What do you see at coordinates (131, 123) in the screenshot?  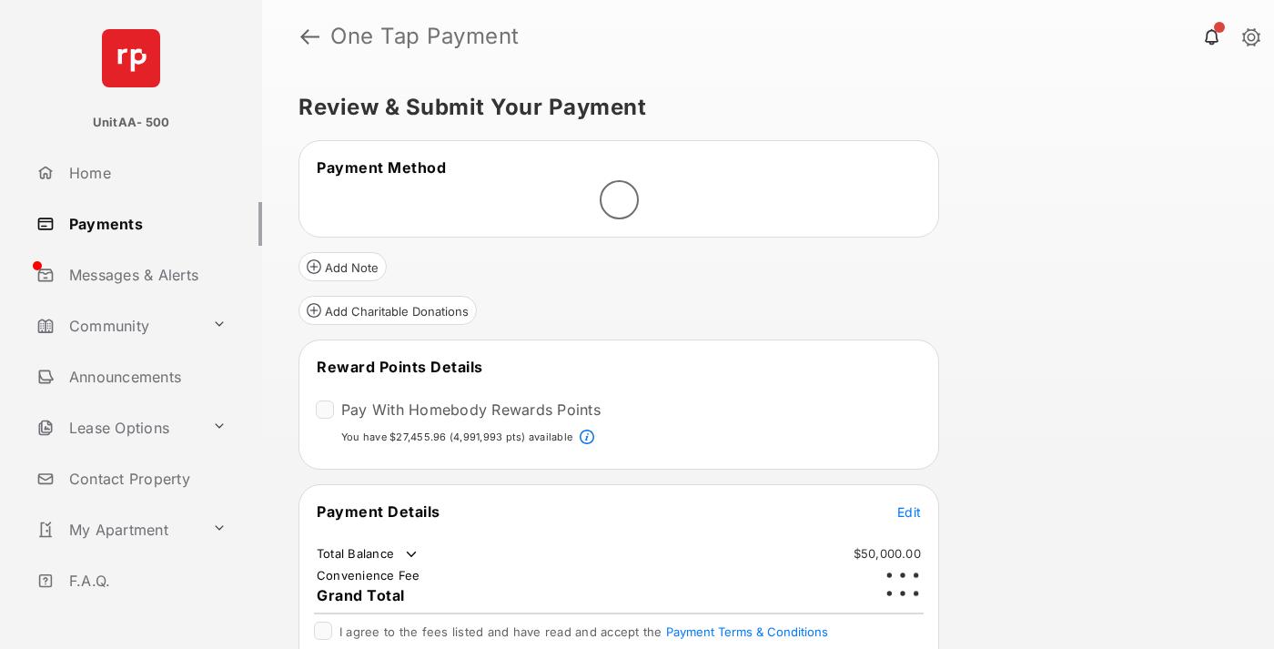 I see `p: UnitAA- 500` at bounding box center [131, 123].